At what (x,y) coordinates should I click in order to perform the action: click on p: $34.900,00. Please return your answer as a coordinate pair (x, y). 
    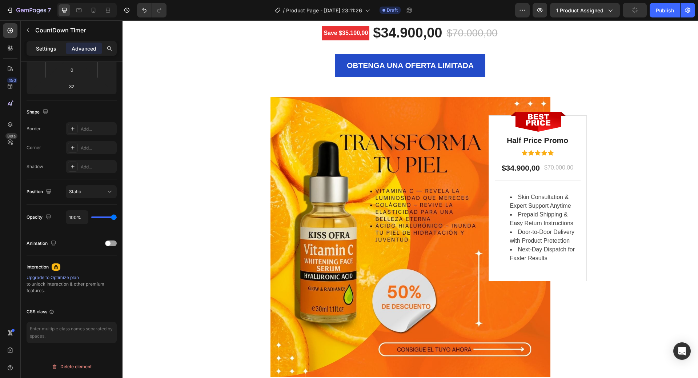
    Looking at the image, I should click on (398, 148).